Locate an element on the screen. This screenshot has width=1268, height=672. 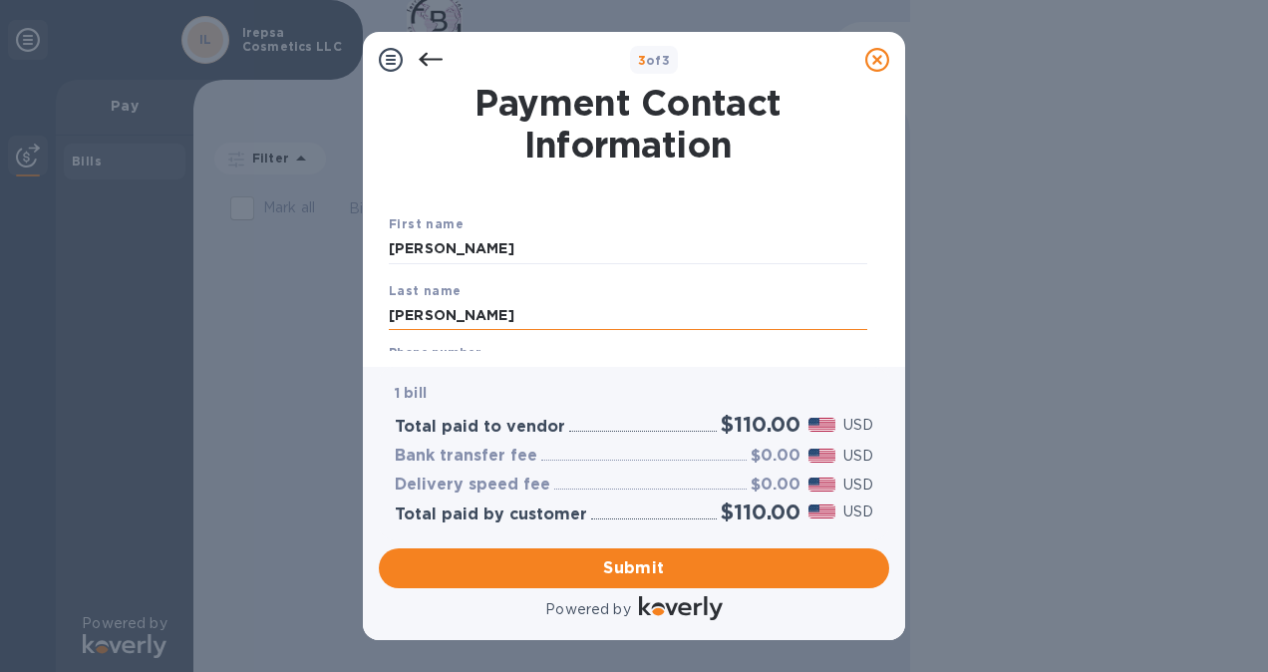
h3: Total paid to vendor is located at coordinates (479, 427).